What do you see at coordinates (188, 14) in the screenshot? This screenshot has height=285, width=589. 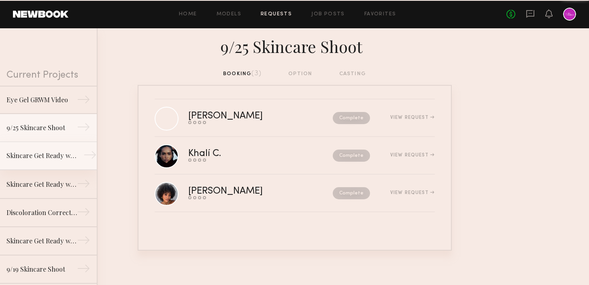 I see `a: Home` at bounding box center [188, 14].